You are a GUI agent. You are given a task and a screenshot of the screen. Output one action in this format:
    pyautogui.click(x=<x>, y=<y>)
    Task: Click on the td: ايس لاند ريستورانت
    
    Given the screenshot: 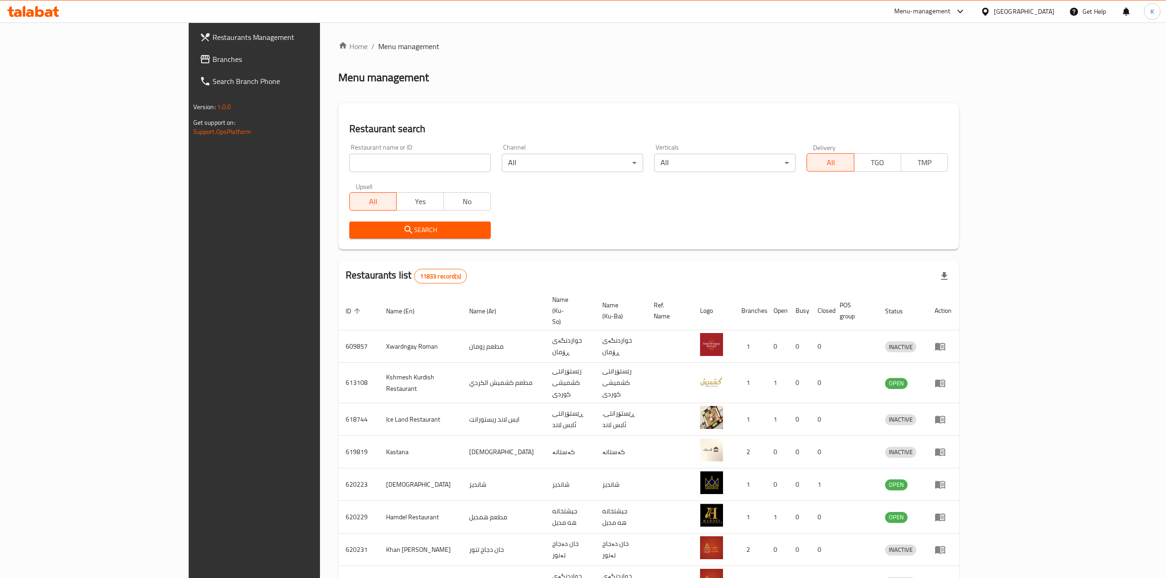 What is the action you would take?
    pyautogui.click(x=503, y=420)
    